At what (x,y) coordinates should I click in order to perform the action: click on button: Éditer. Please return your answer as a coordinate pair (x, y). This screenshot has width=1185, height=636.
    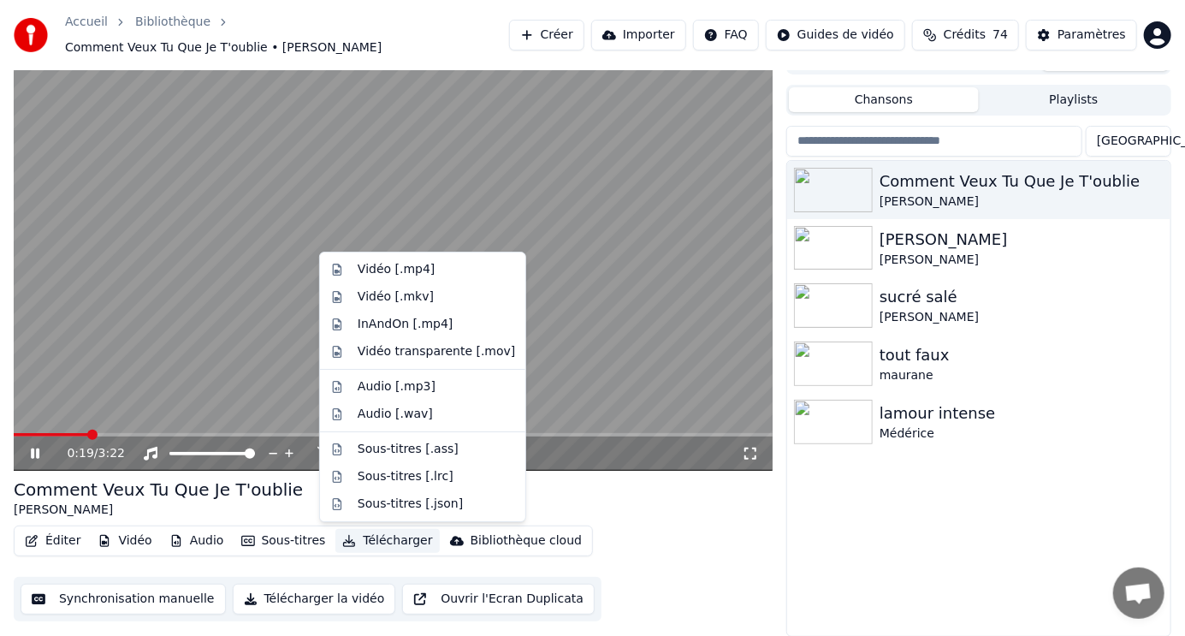
    Looking at the image, I should click on (52, 541).